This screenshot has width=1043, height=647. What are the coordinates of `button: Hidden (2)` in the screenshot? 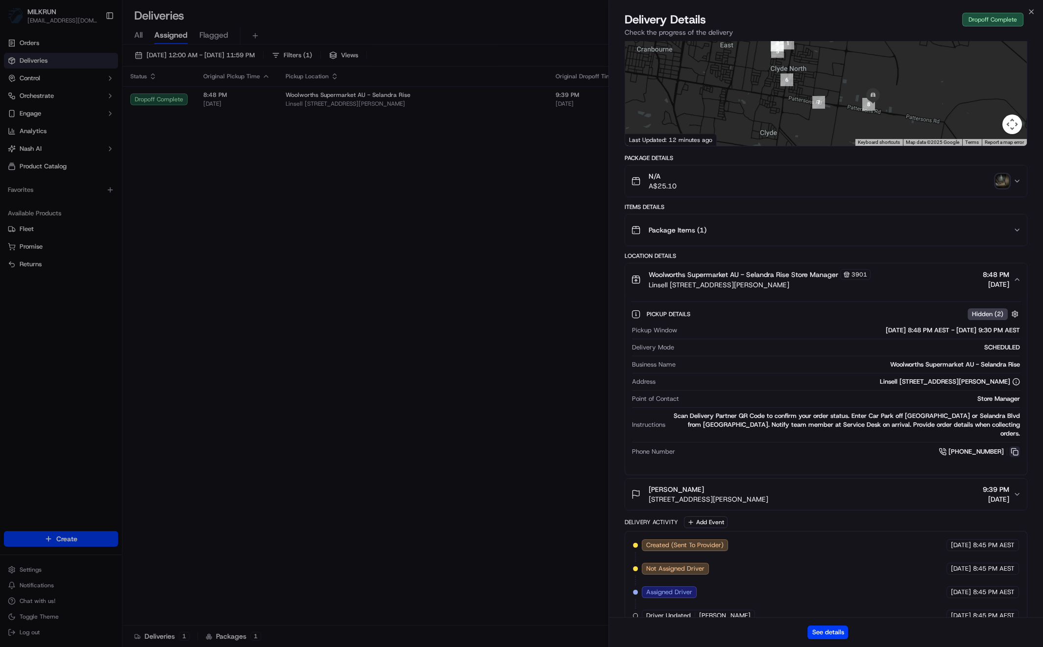 It's located at (994, 314).